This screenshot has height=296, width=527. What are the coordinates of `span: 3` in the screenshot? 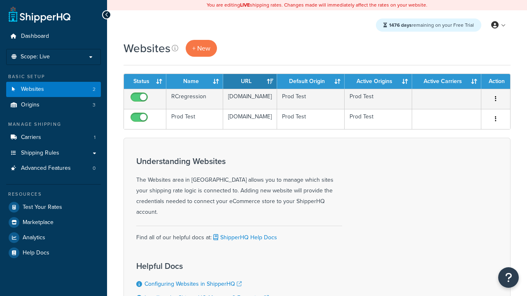 It's located at (94, 105).